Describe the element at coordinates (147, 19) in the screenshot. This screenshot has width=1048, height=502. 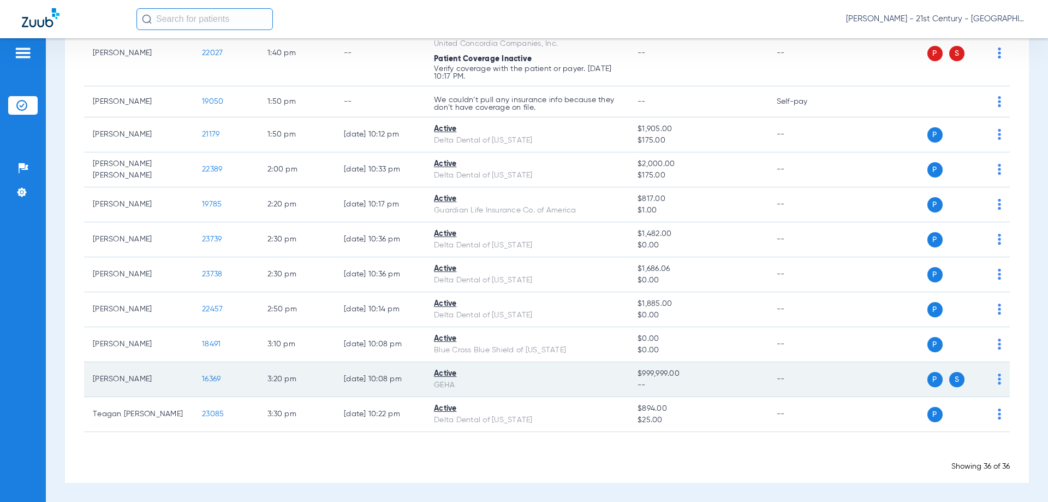
I see `img: Search Icon` at that location.